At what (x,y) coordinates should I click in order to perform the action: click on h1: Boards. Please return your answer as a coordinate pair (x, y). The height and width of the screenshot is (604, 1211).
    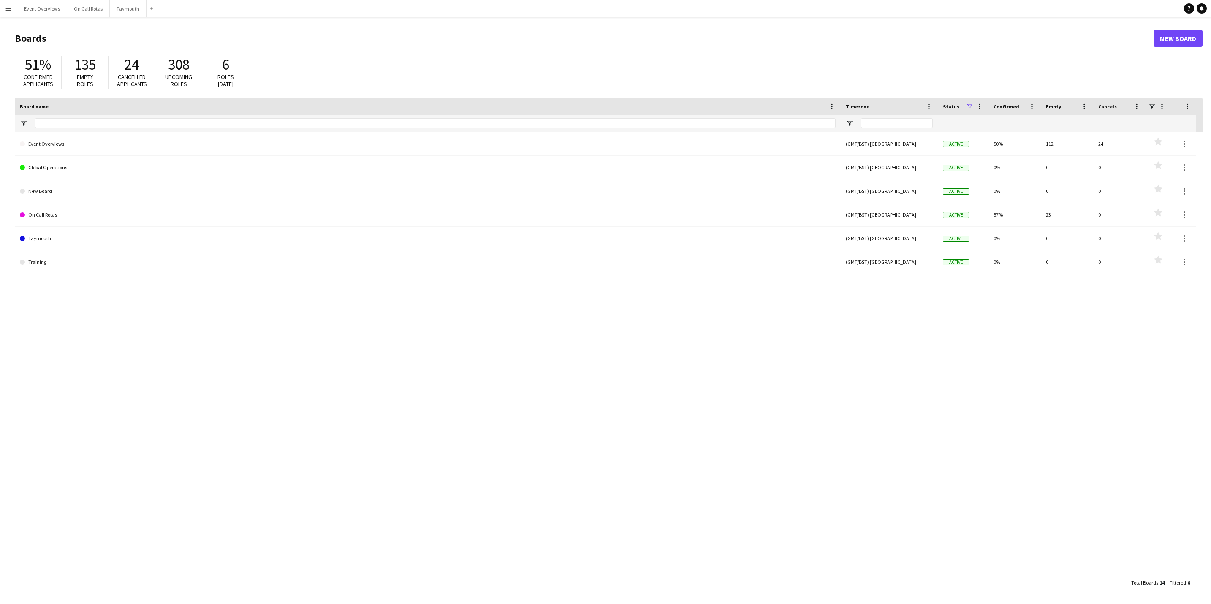
    Looking at the image, I should click on (584, 38).